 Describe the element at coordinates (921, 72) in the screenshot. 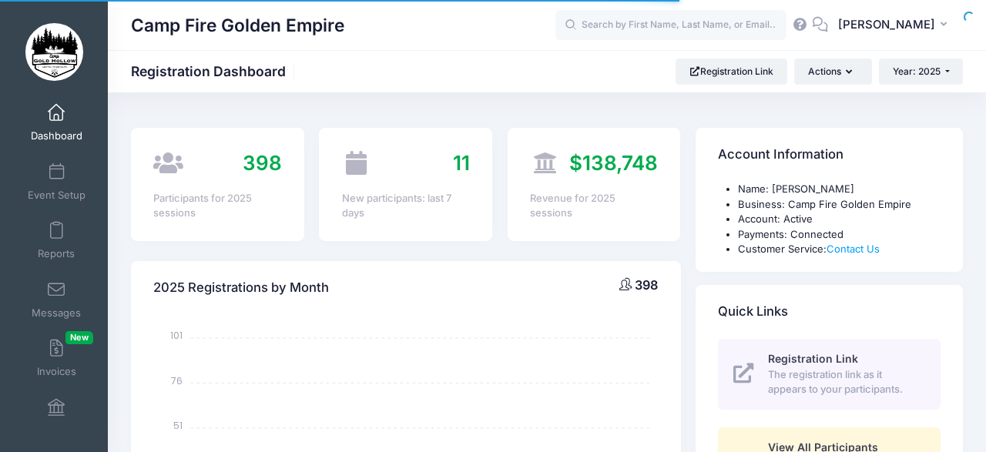

I see `button: Year: 2025` at that location.